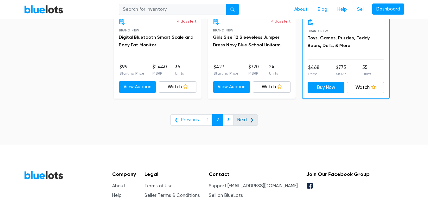 This screenshot has width=428, height=201. I want to click on a: Girls Size 12 Sleeveless Jumper Dress Navy Blue School Uniform, so click(247, 41).